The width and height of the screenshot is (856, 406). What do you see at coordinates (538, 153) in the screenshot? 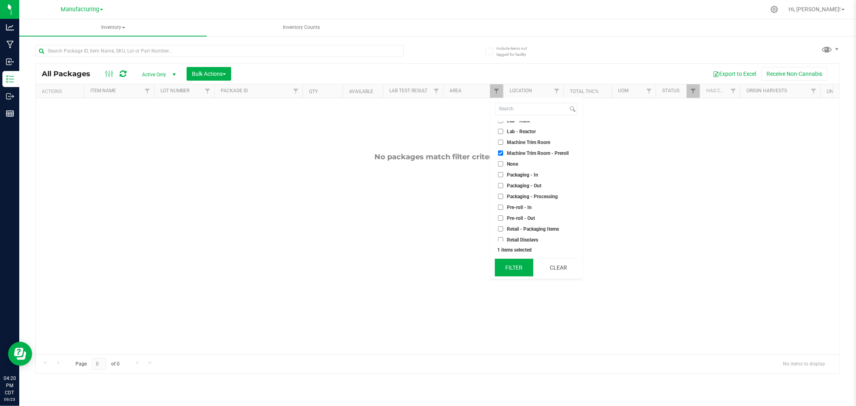
I see `span: Machine Trim Room - Preroll` at bounding box center [538, 153].